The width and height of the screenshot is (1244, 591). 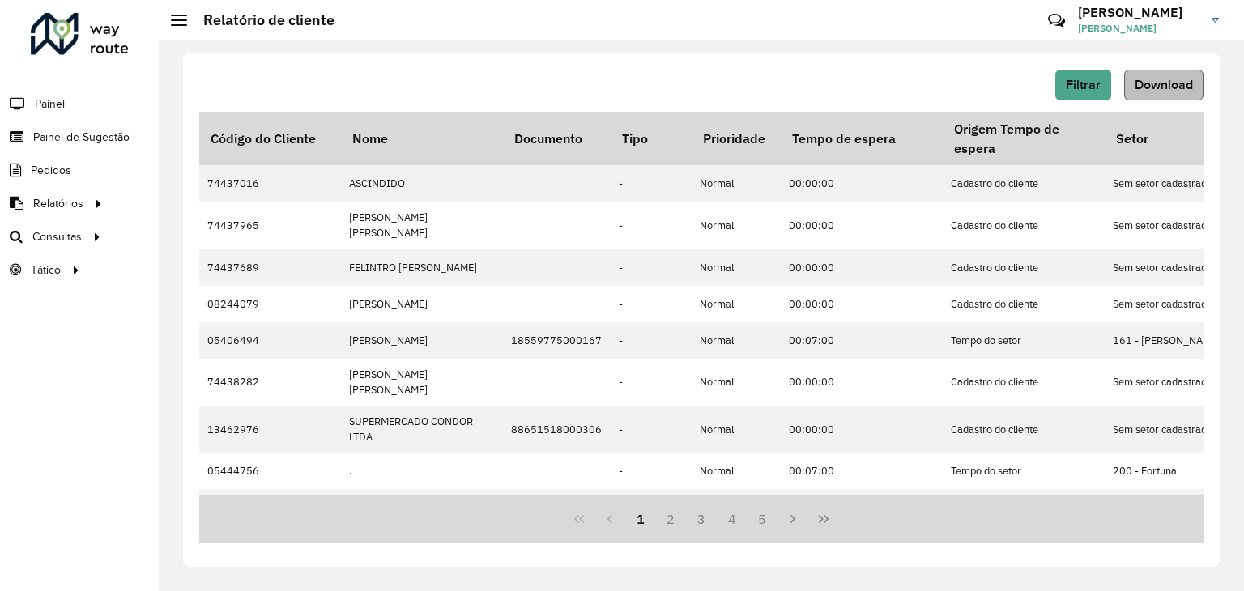 What do you see at coordinates (862, 138) in the screenshot?
I see `th: Tempo de espera` at bounding box center [862, 138].